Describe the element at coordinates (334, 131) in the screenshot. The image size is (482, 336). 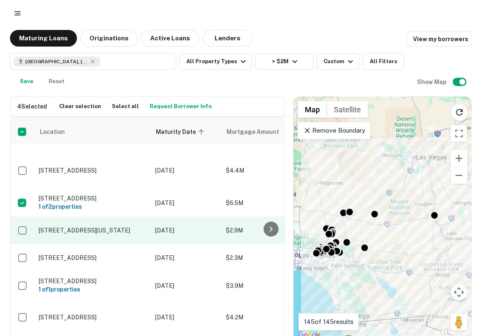
I see `p: Remove Boundary` at that location.